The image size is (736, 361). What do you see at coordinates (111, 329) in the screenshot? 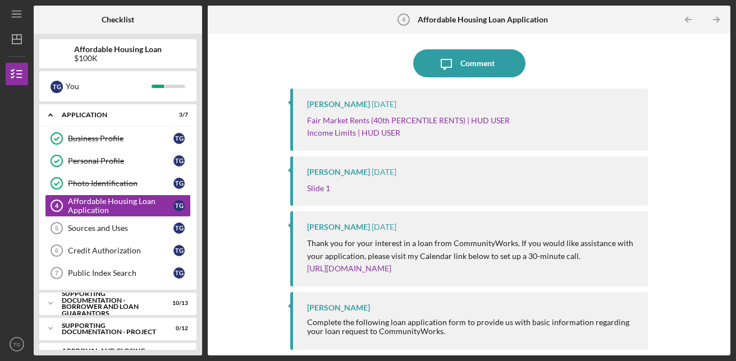
I see `div: Supporting Documentation - Project` at bounding box center [111, 329].